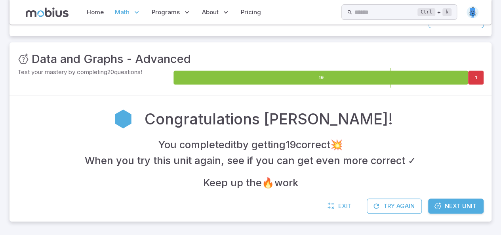 This screenshot has height=235, width=501. Describe the element at coordinates (456, 206) in the screenshot. I see `a: Next Unit` at that location.